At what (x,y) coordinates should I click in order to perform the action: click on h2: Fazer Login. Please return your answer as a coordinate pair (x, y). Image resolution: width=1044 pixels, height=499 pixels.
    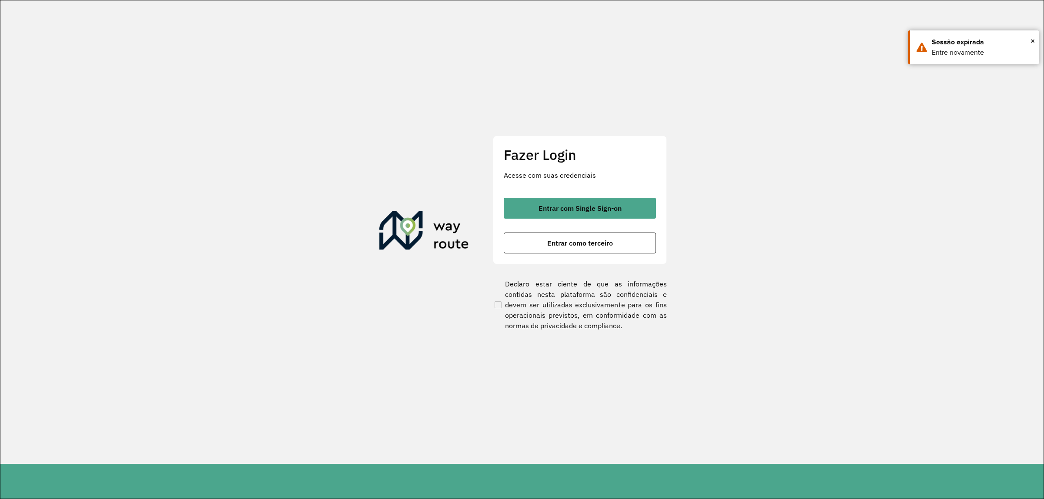
    Looking at the image, I should click on (580, 155).